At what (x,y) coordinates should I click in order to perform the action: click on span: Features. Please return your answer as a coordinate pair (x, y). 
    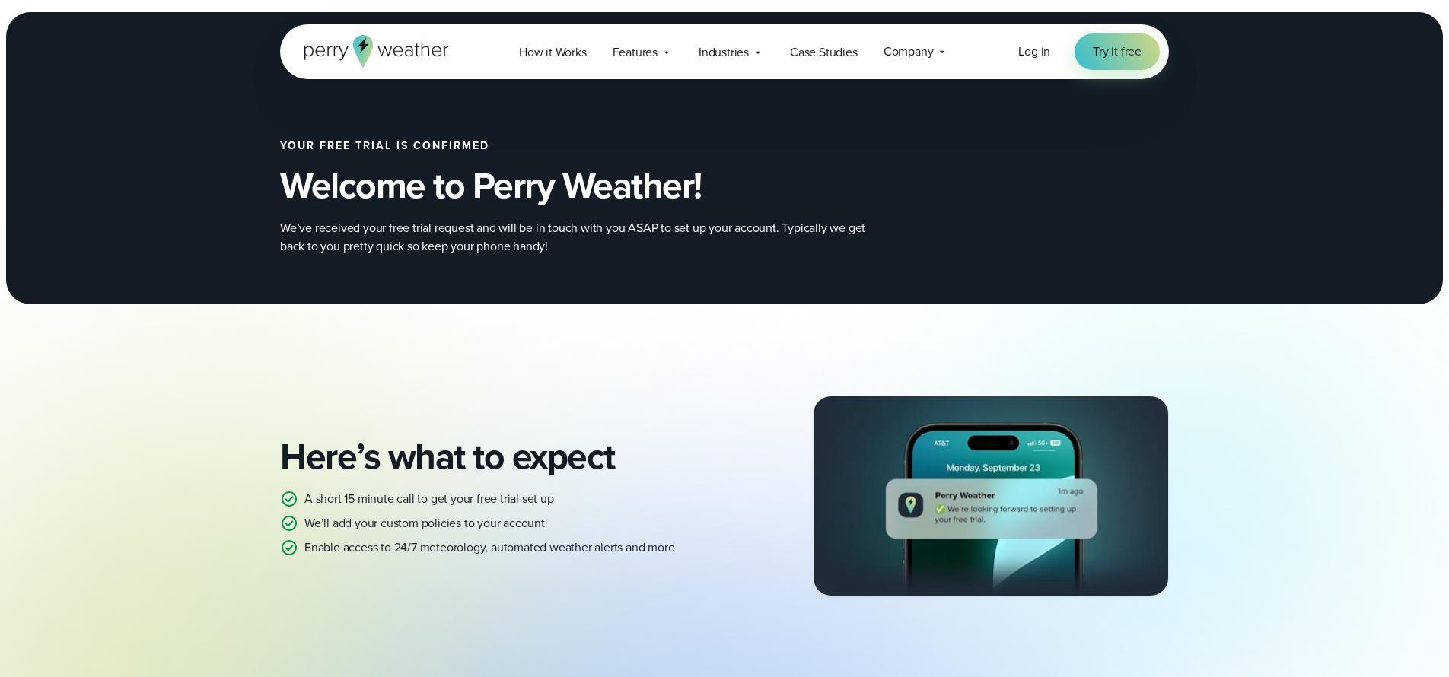
    Looking at the image, I should click on (635, 53).